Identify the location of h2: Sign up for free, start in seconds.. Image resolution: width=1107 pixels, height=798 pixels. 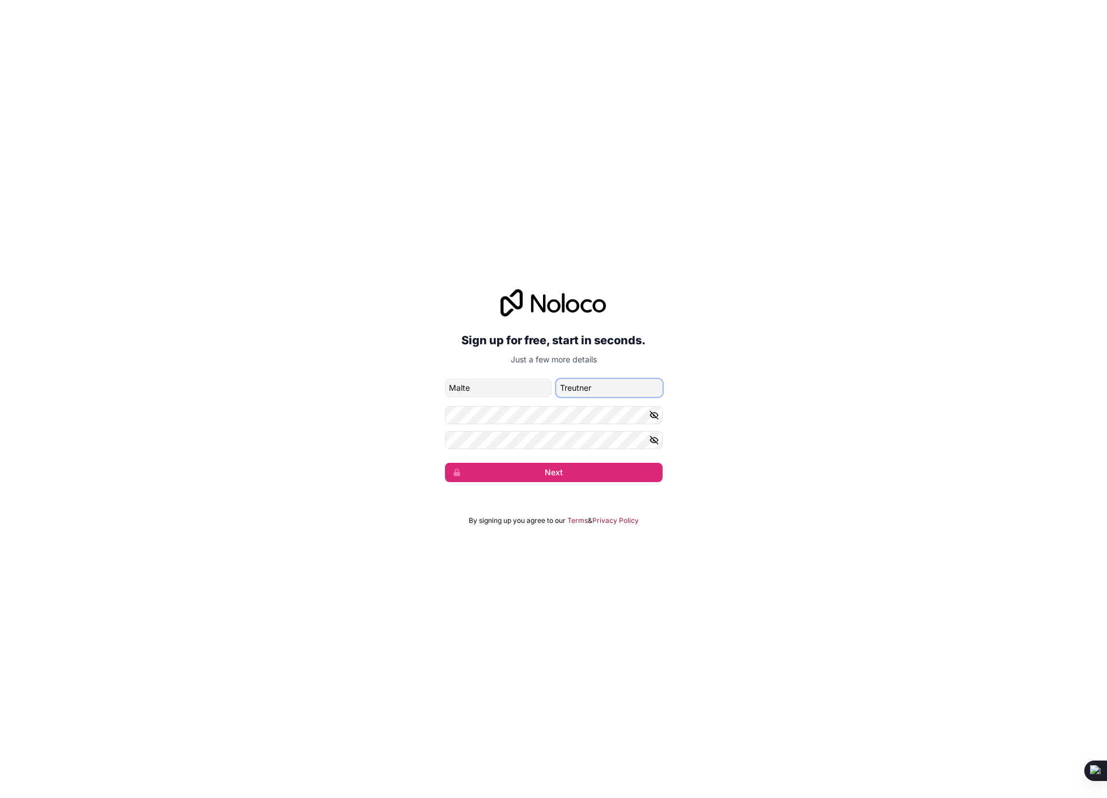
(554, 340).